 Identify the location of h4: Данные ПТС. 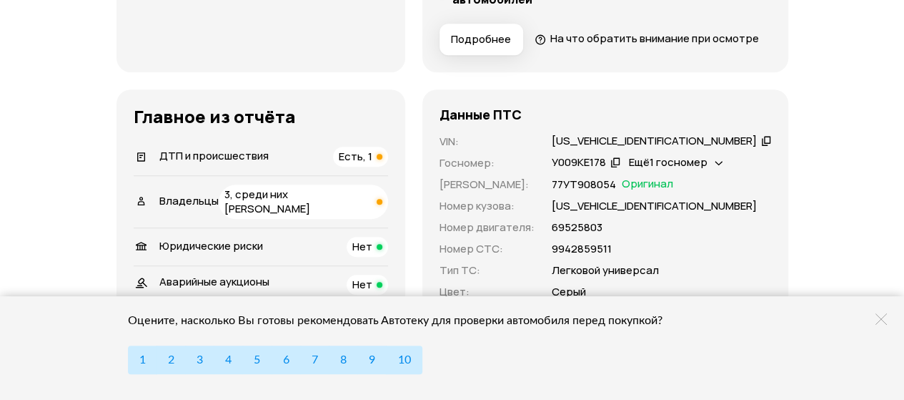
(480, 114).